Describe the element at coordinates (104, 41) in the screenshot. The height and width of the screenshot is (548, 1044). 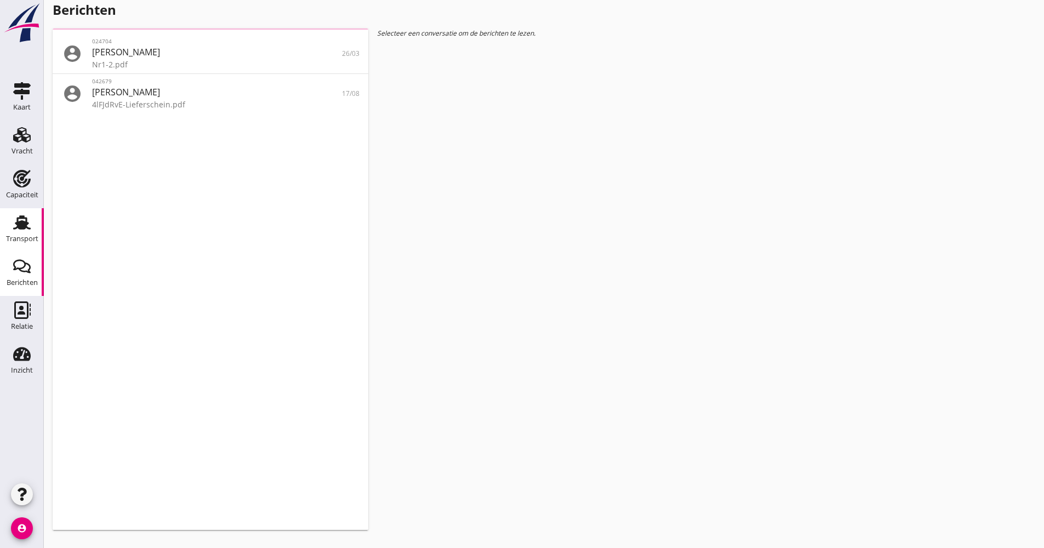
I see `span: 024704` at that location.